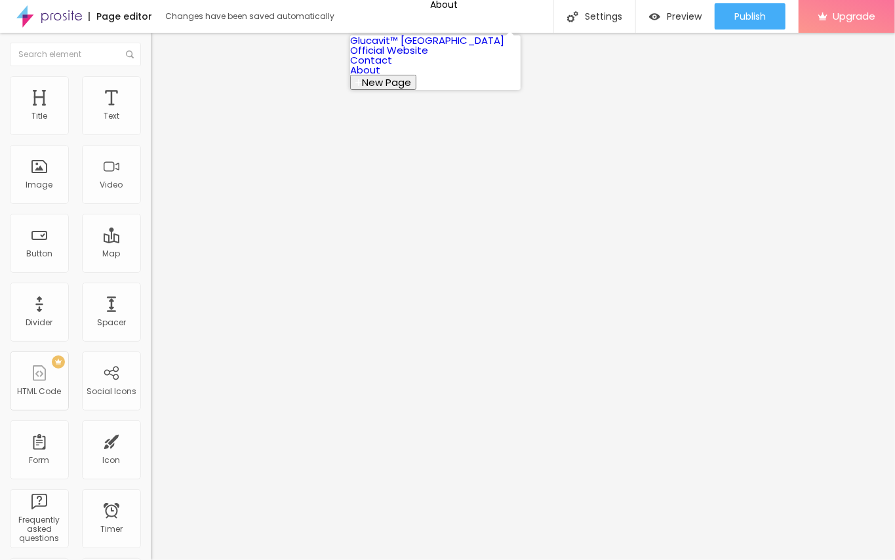 The image size is (895, 560). I want to click on div: Icon, so click(111, 460).